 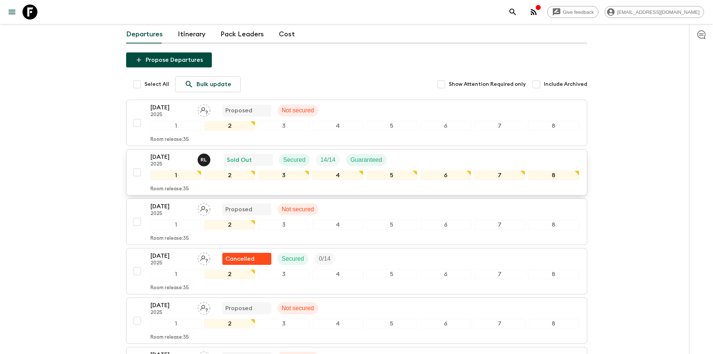 What do you see at coordinates (366, 160) in the screenshot?
I see `p: Guaranteed` at bounding box center [366, 160].